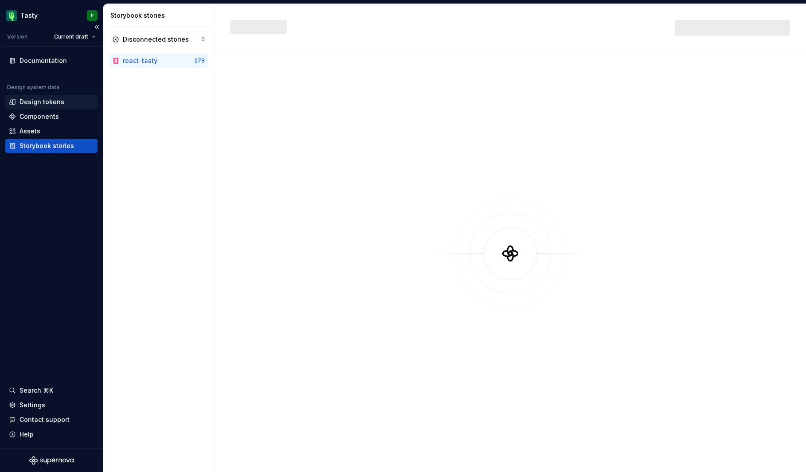 The height and width of the screenshot is (472, 806). Describe the element at coordinates (97, 27) in the screenshot. I see `button: Collapse sidebar` at that location.